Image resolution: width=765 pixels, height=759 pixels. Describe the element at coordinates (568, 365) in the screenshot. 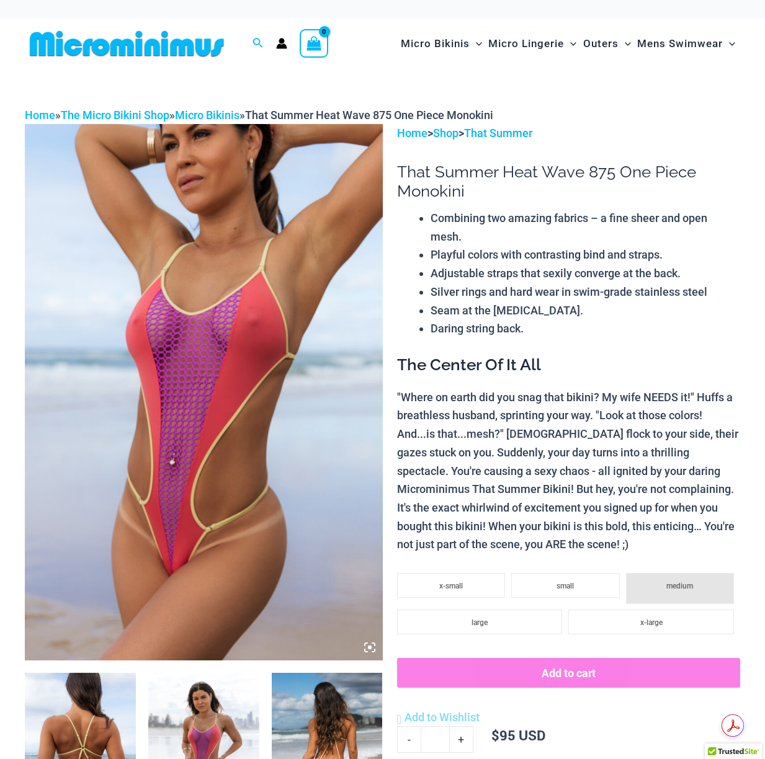

I see `h3: The Center Of It All` at that location.